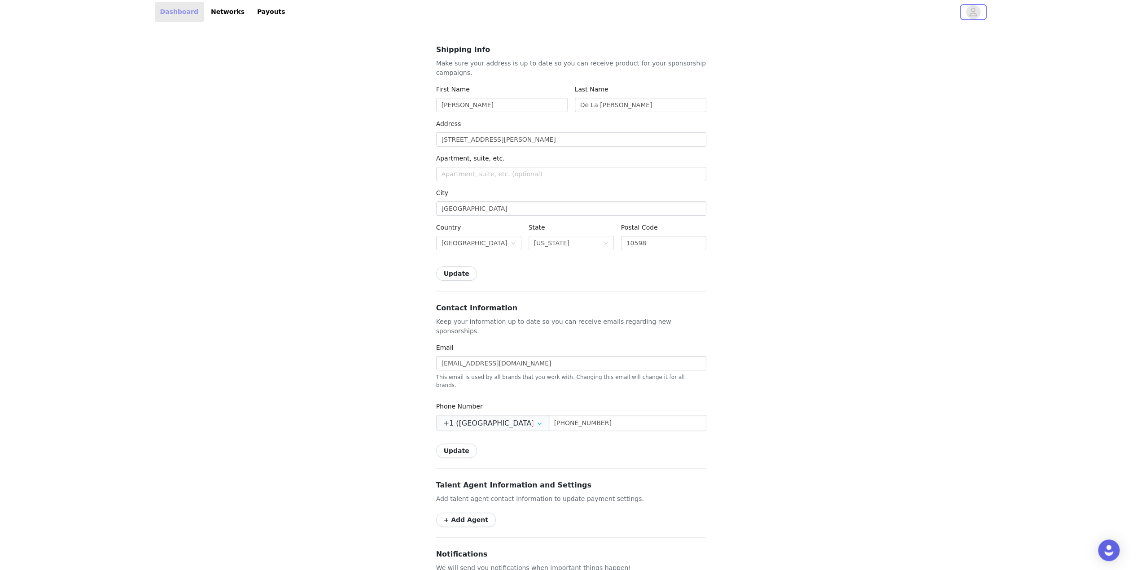  Describe the element at coordinates (639, 227) in the screenshot. I see `label: Postal Code` at that location.